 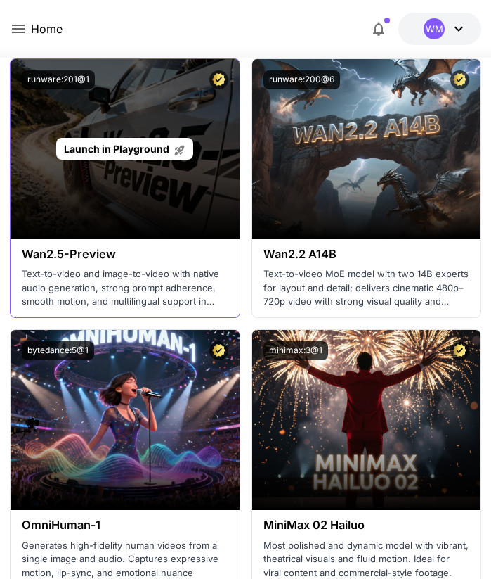 What do you see at coordinates (367, 254) in the screenshot?
I see `h3: Wan2.2 A14B` at bounding box center [367, 254].